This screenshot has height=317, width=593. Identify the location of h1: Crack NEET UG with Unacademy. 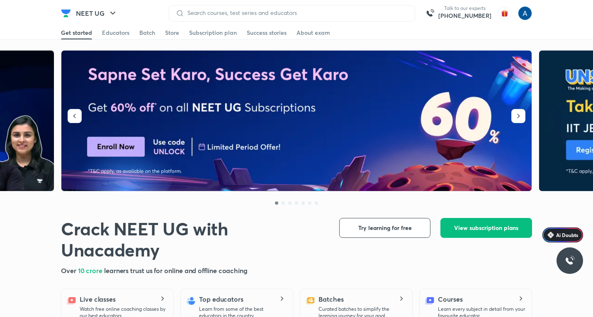
(193, 239).